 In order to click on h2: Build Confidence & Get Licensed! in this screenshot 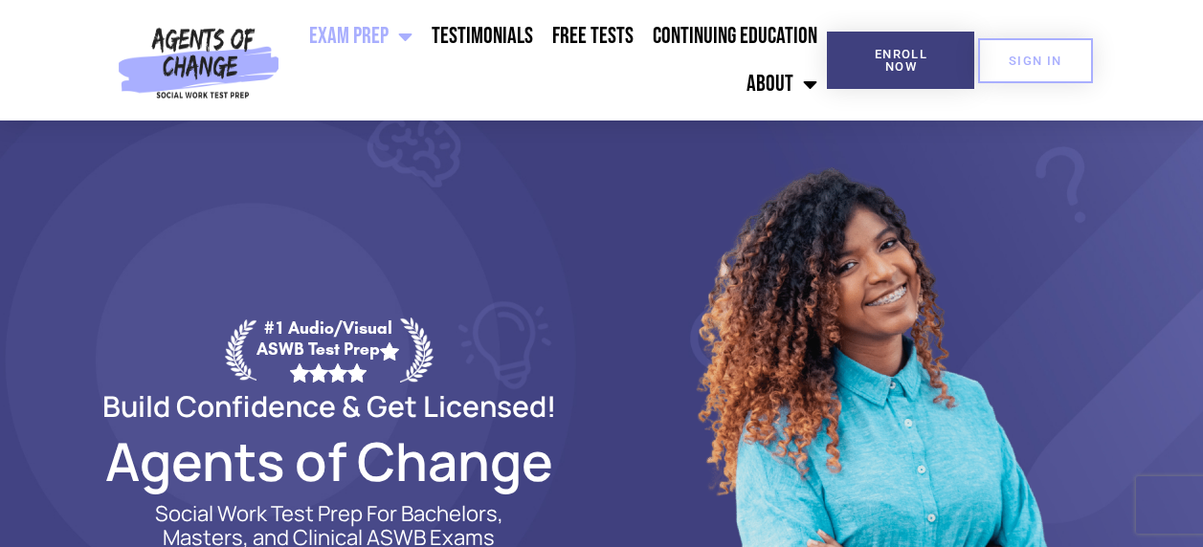, I will do `click(329, 406)`.